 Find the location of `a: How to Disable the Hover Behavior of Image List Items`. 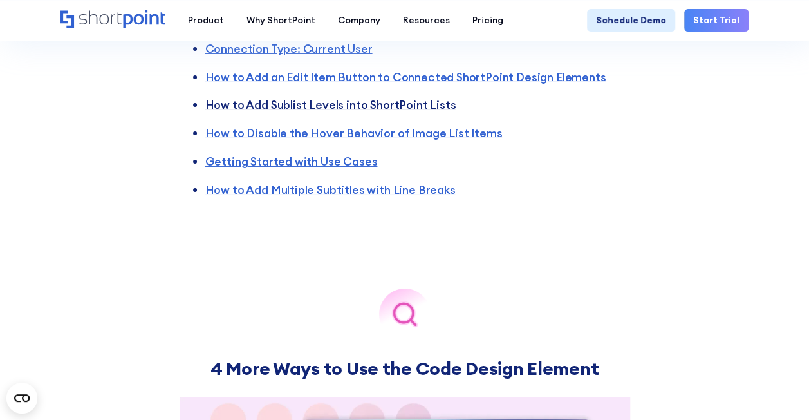

a: How to Disable the Hover Behavior of Image List Items is located at coordinates (354, 133).